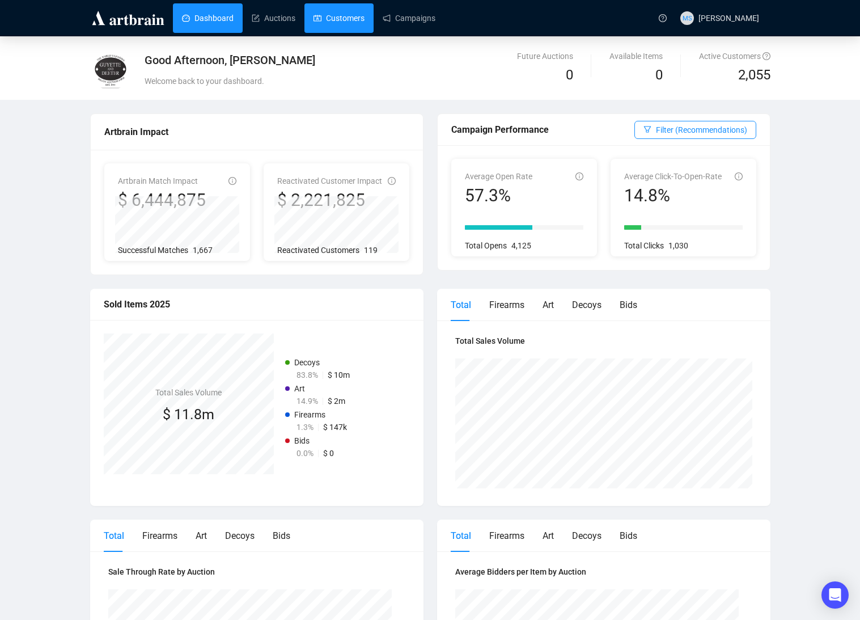 The height and width of the screenshot is (620, 860). Describe the element at coordinates (339, 375) in the screenshot. I see `span: $ 10m` at that location.